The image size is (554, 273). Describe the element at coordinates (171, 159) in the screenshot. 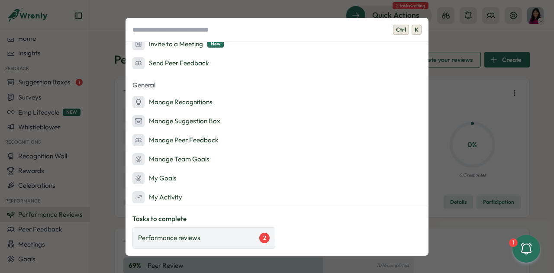

I see `div: Manage Team Goals` at that location.